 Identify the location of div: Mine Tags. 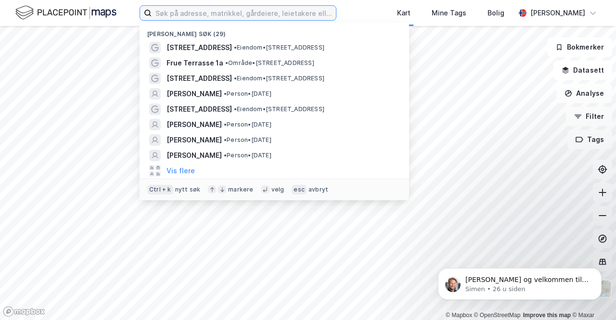
(449, 13).